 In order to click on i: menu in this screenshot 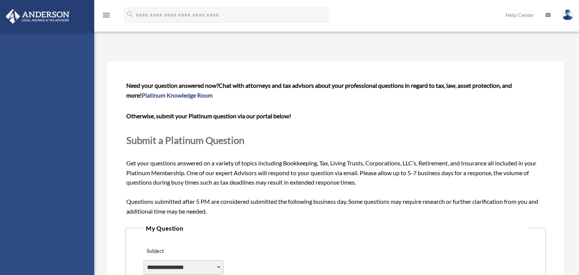, I will do `click(106, 15)`.